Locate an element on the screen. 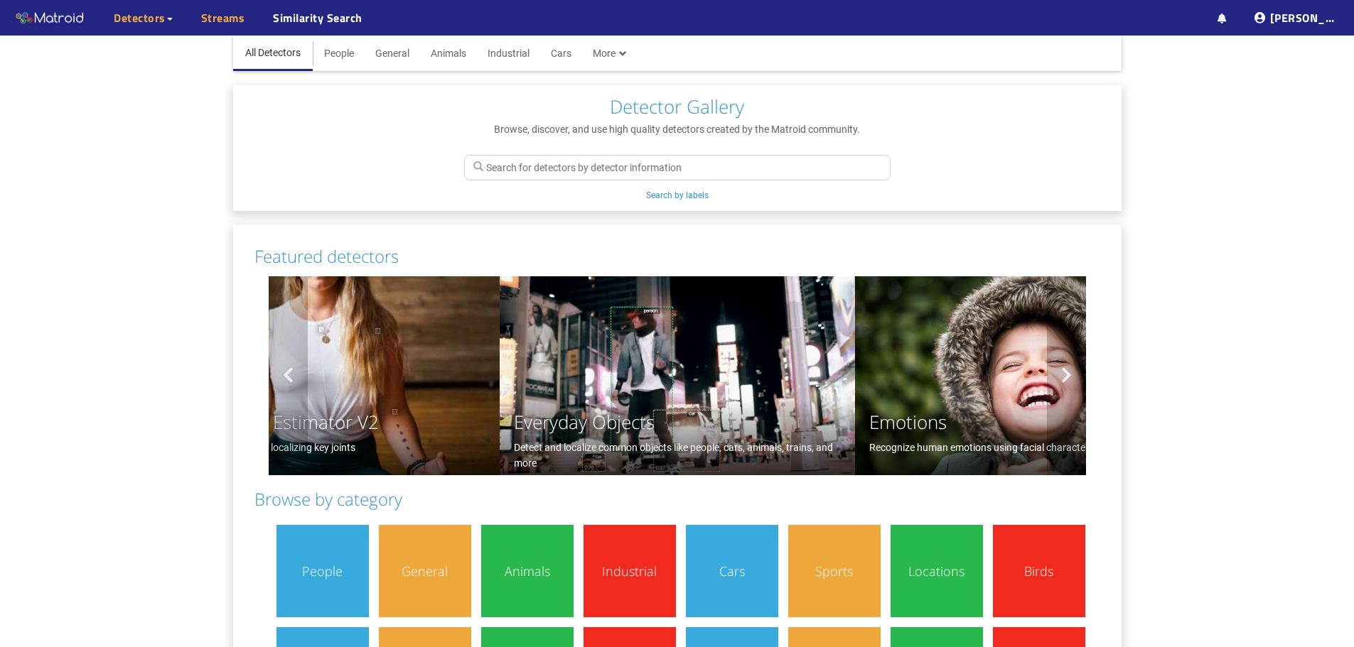 The height and width of the screenshot is (647, 1354). div: Detect and localize common objects like people, cars, animals, trains, and more is located at coordinates (677, 454).